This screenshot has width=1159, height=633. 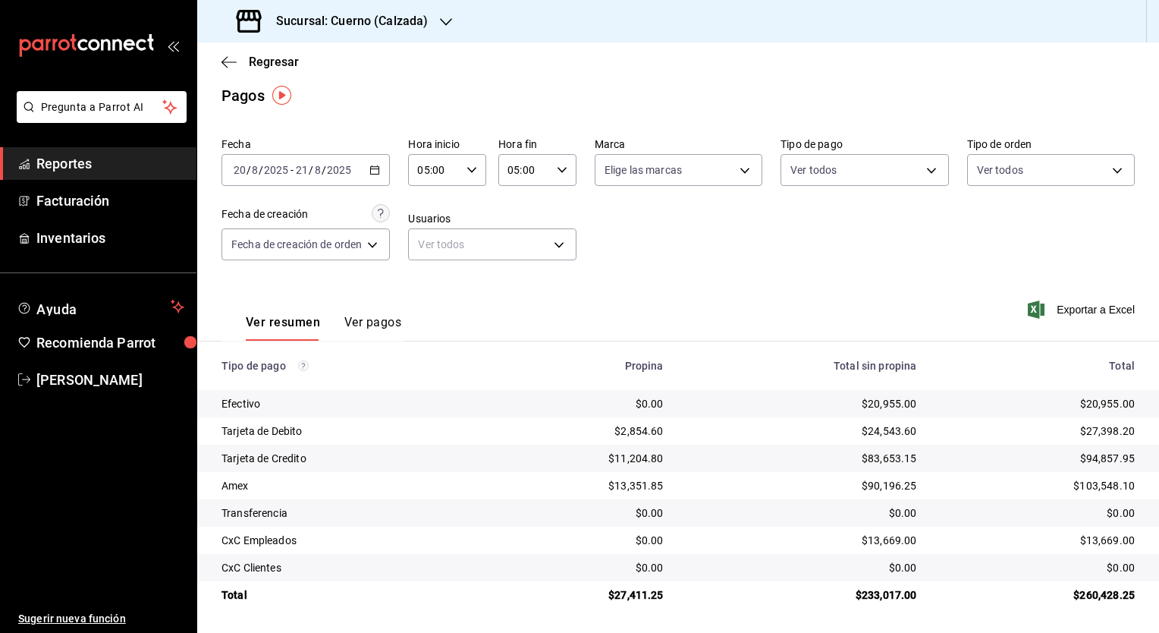 I want to click on div: CxC Clientes, so click(x=349, y=568).